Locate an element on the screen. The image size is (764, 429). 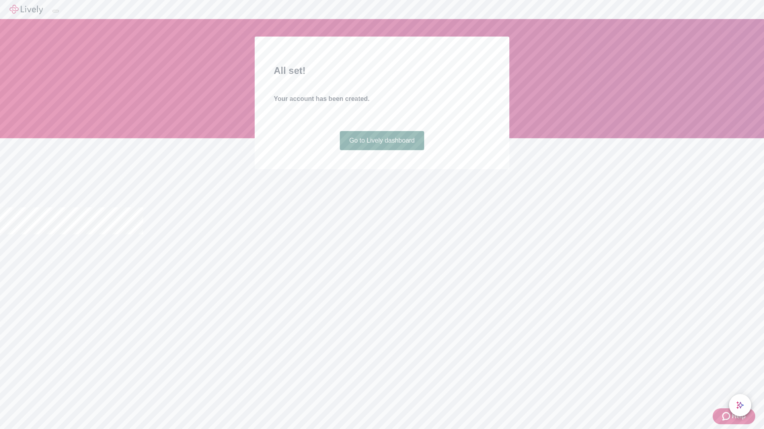
h2: All set! is located at coordinates (382, 71).